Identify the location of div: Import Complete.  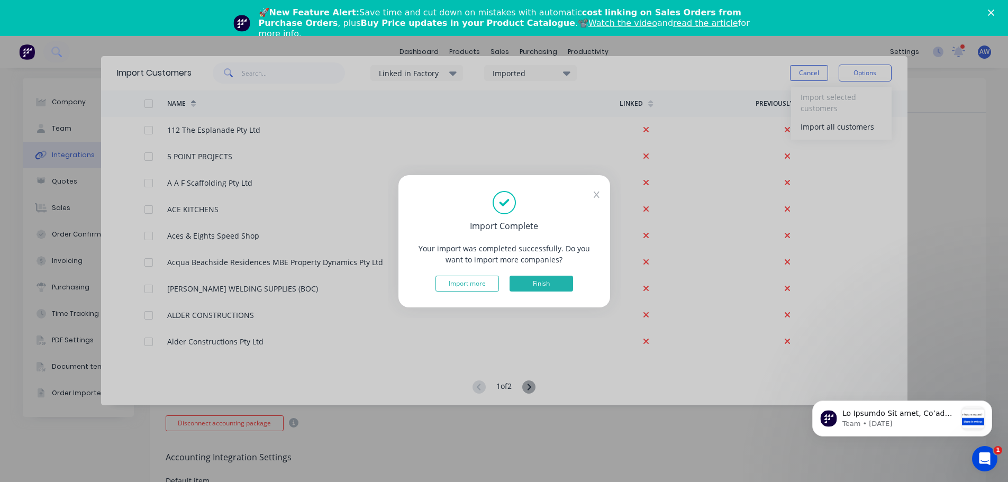
(504, 226).